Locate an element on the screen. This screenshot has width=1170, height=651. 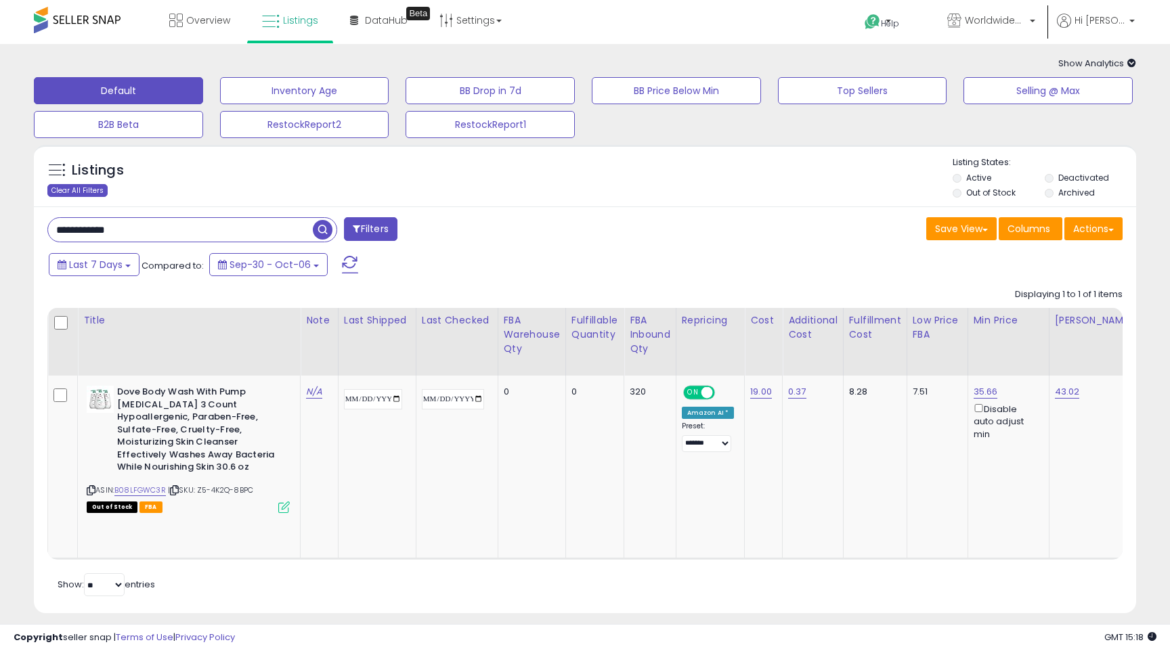
div: seller snap | | is located at coordinates (124, 638).